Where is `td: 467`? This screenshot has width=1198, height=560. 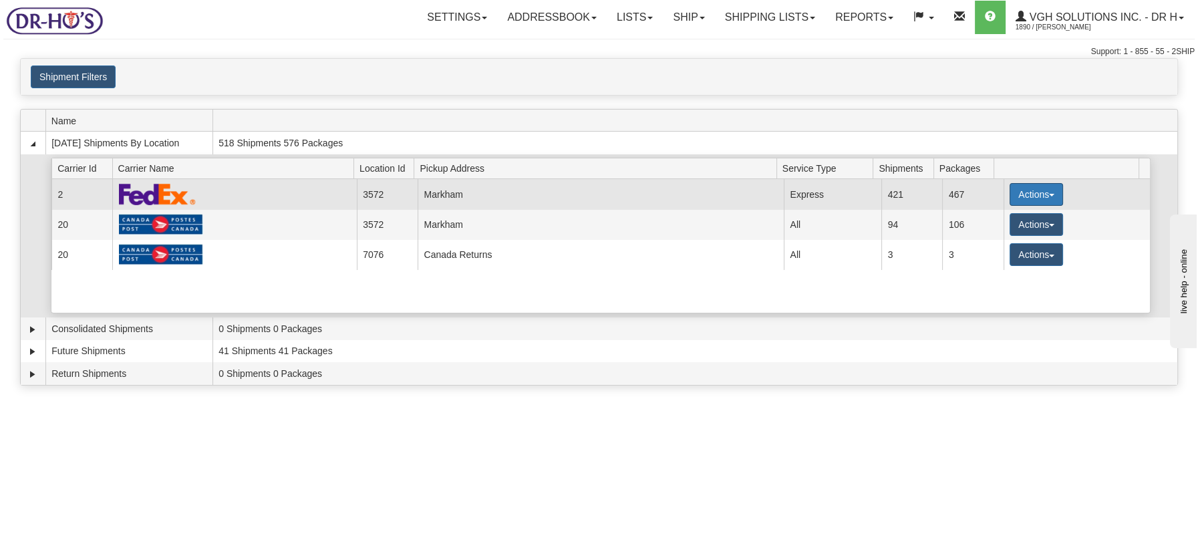 td: 467 is located at coordinates (972, 194).